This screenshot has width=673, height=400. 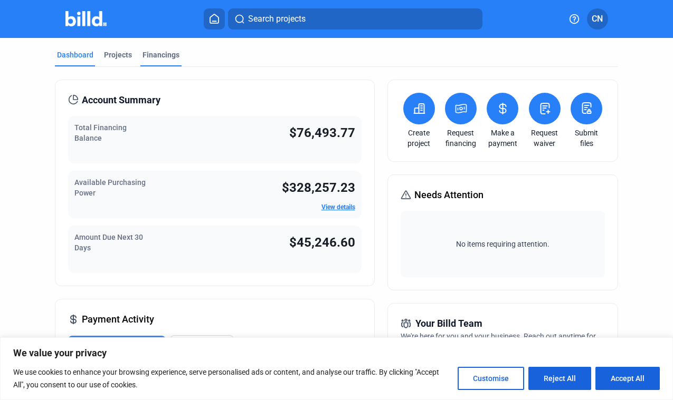 What do you see at coordinates (461, 138) in the screenshot?
I see `a: Request financing` at bounding box center [461, 138].